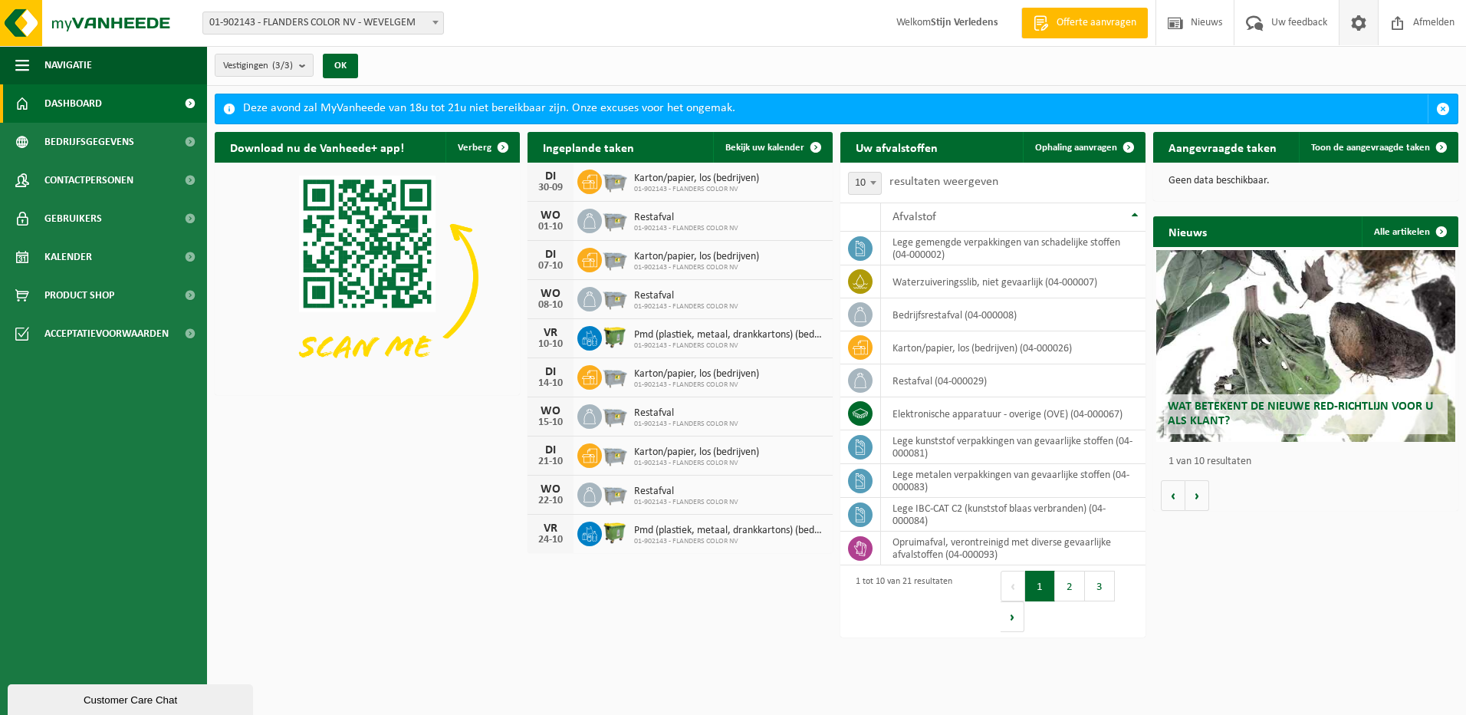  What do you see at coordinates (1013, 281) in the screenshot?
I see `td: waterzuiveringsslib, niet gevaarlijk (04-000007)` at bounding box center [1013, 281].